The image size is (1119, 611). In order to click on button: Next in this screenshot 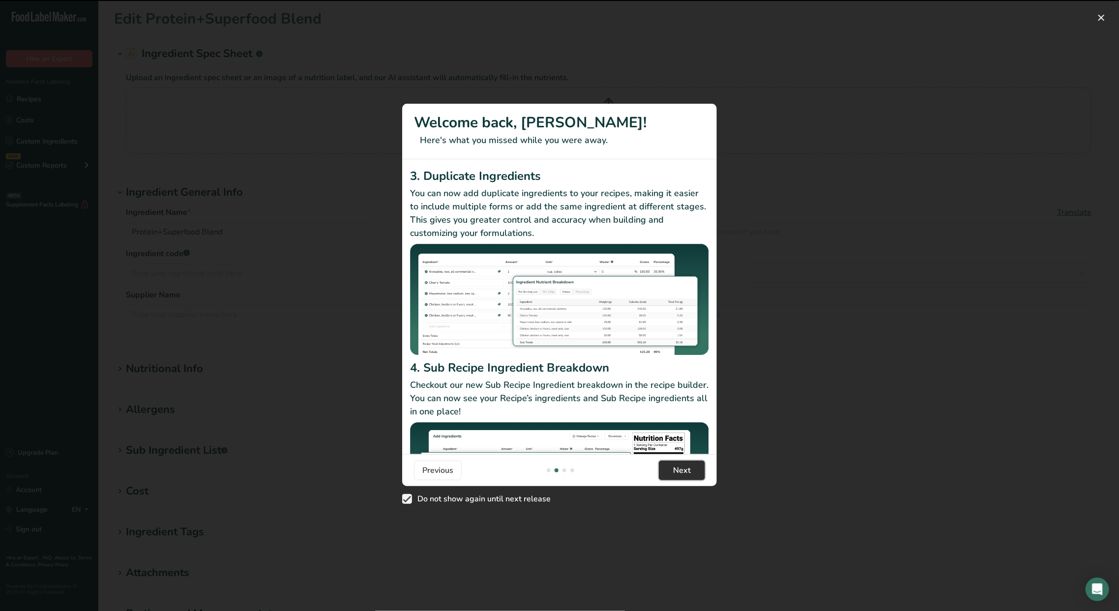, I will do `click(682, 470)`.